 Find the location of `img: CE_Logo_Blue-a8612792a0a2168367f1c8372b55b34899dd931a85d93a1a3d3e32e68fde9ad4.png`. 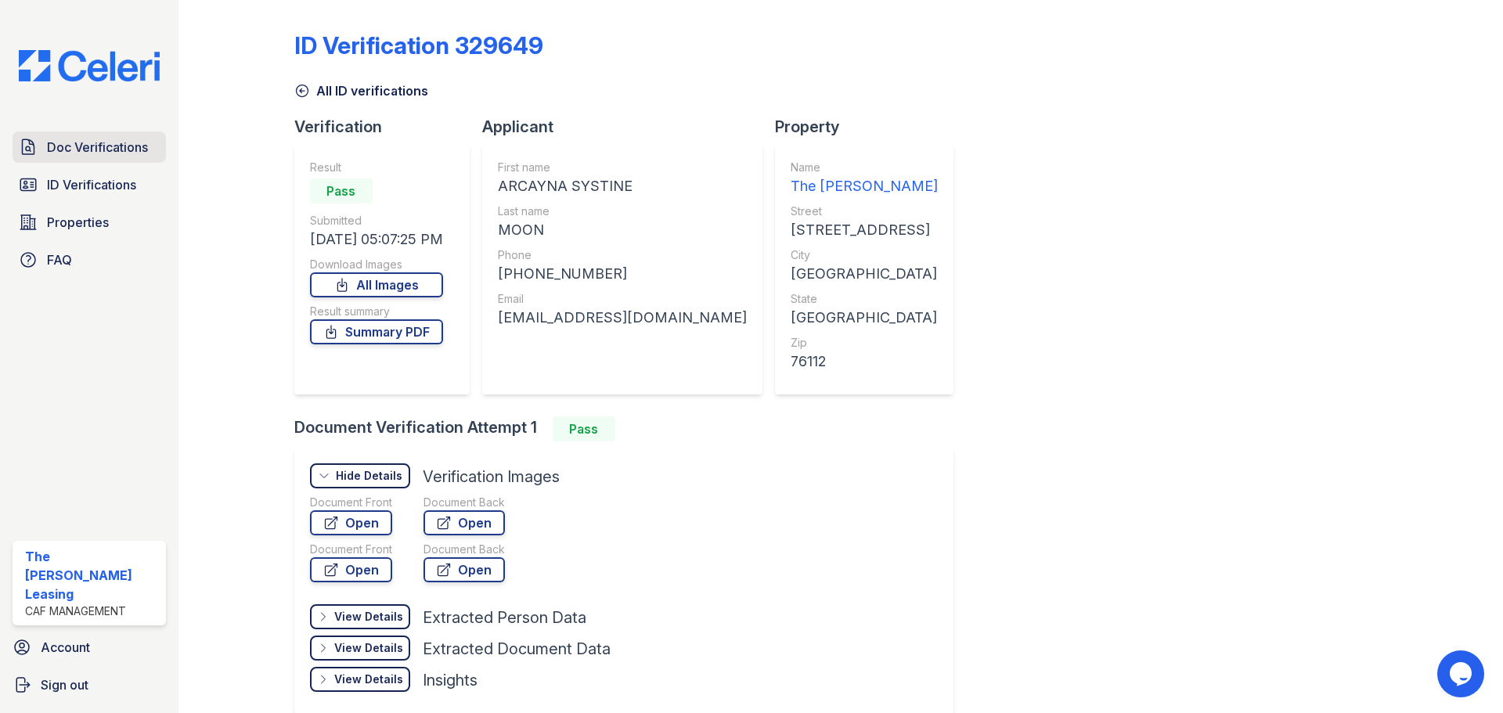

img: CE_Logo_Blue-a8612792a0a2168367f1c8372b55b34899dd931a85d93a1a3d3e32e68fde9ad4.png is located at coordinates (89, 66).